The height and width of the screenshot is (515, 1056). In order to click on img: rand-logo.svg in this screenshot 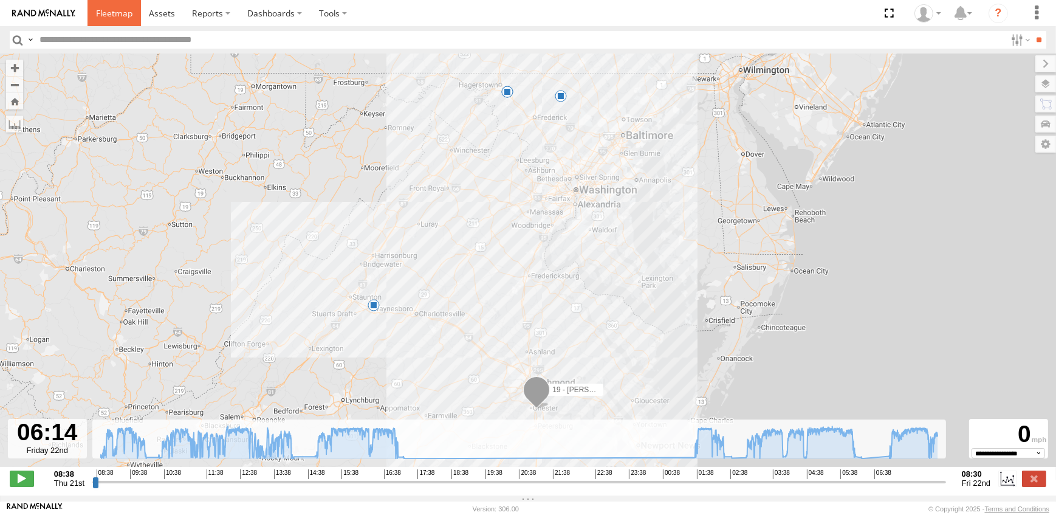, I will do `click(44, 13)`.